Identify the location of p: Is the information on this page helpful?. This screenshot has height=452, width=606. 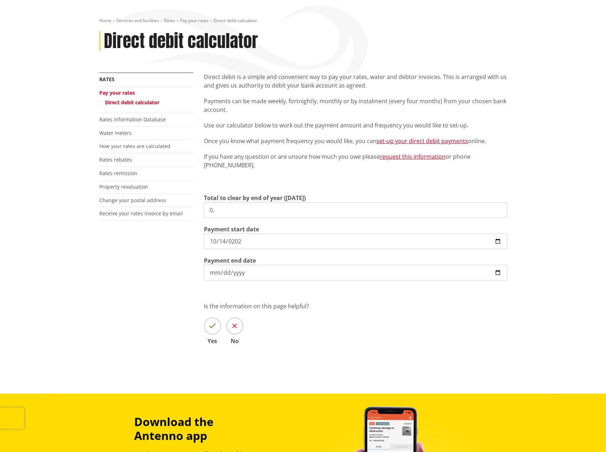
(355, 306).